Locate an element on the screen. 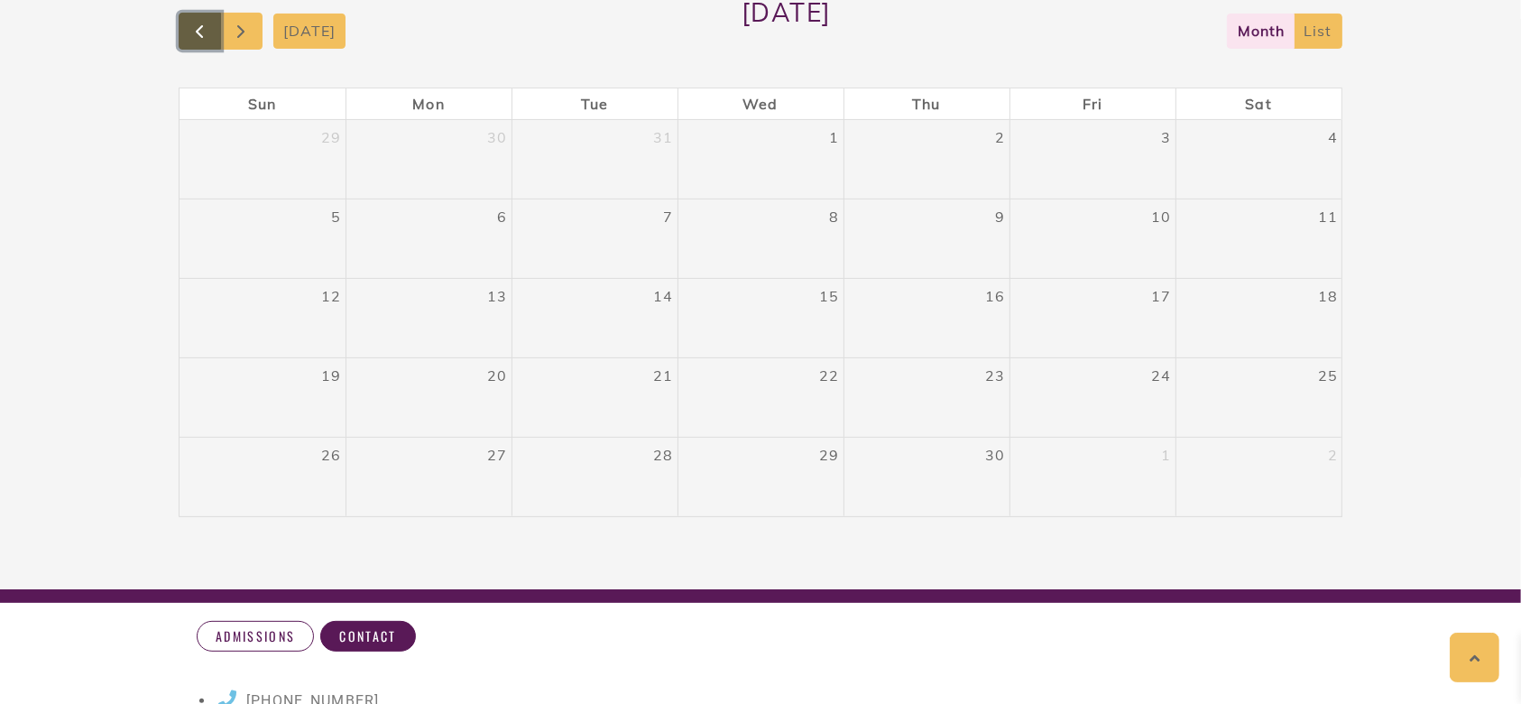 The image size is (1521, 704). a: May 1, 2026 is located at coordinates (1166, 455).